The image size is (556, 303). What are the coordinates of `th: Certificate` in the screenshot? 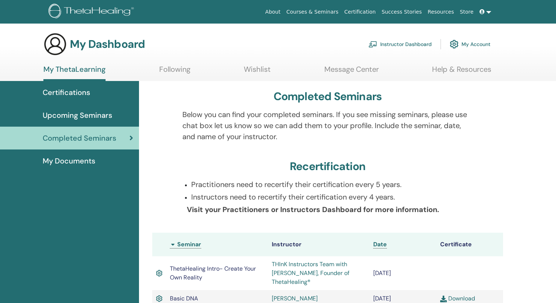 It's located at (470, 244).